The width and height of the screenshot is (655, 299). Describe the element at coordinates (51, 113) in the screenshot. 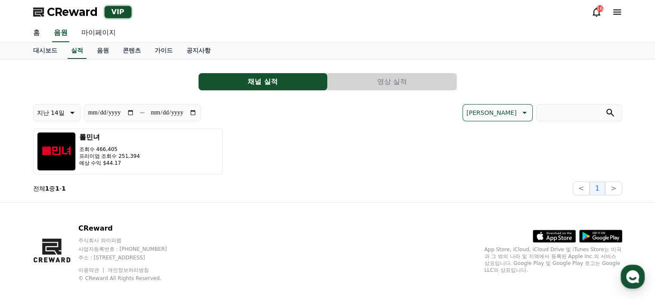

I see `p: 지난 14일` at that location.